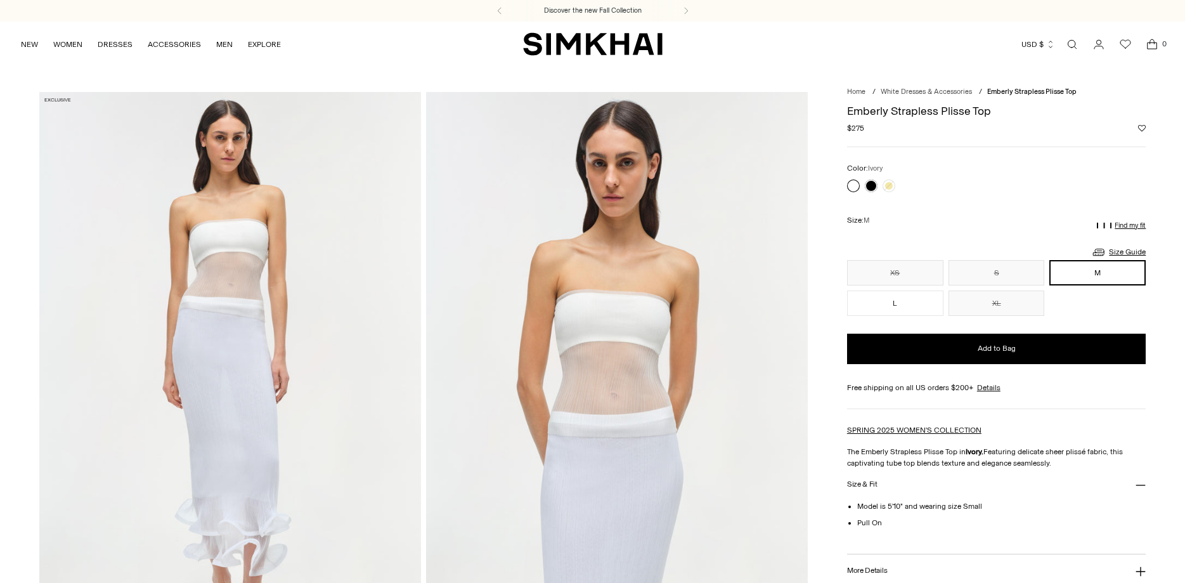 The height and width of the screenshot is (583, 1185). What do you see at coordinates (29, 44) in the screenshot?
I see `a: NEW` at bounding box center [29, 44].